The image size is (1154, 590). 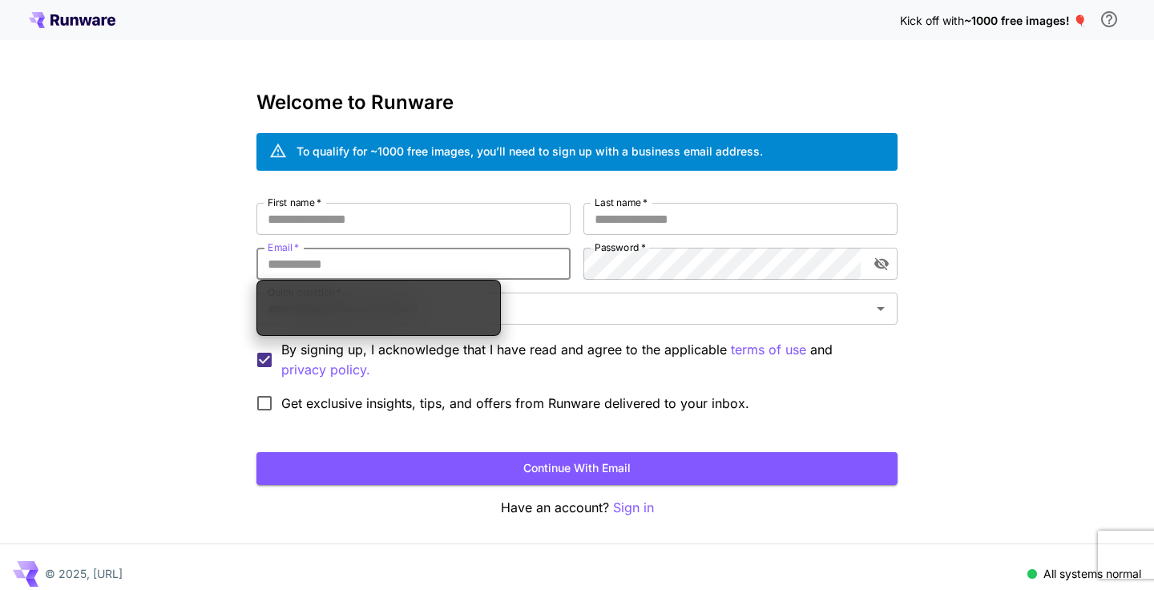 What do you see at coordinates (530, 151) in the screenshot?
I see `div: To qualify for ~1000 free images, you’ll need to sign up with a business email address.` at bounding box center [530, 151].